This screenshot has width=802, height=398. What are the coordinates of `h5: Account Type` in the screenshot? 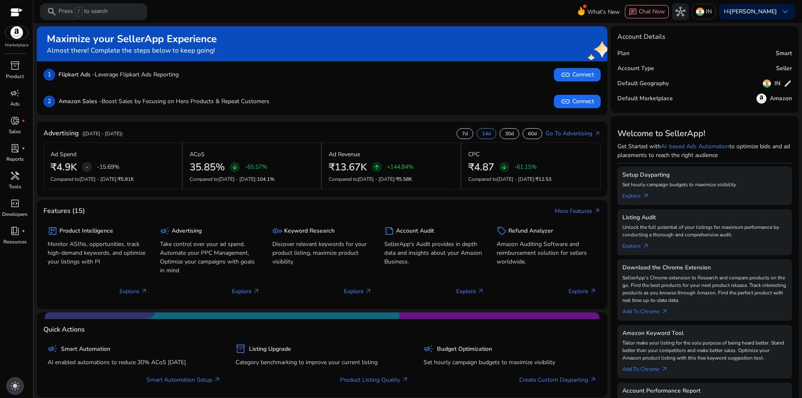 It's located at (635, 68).